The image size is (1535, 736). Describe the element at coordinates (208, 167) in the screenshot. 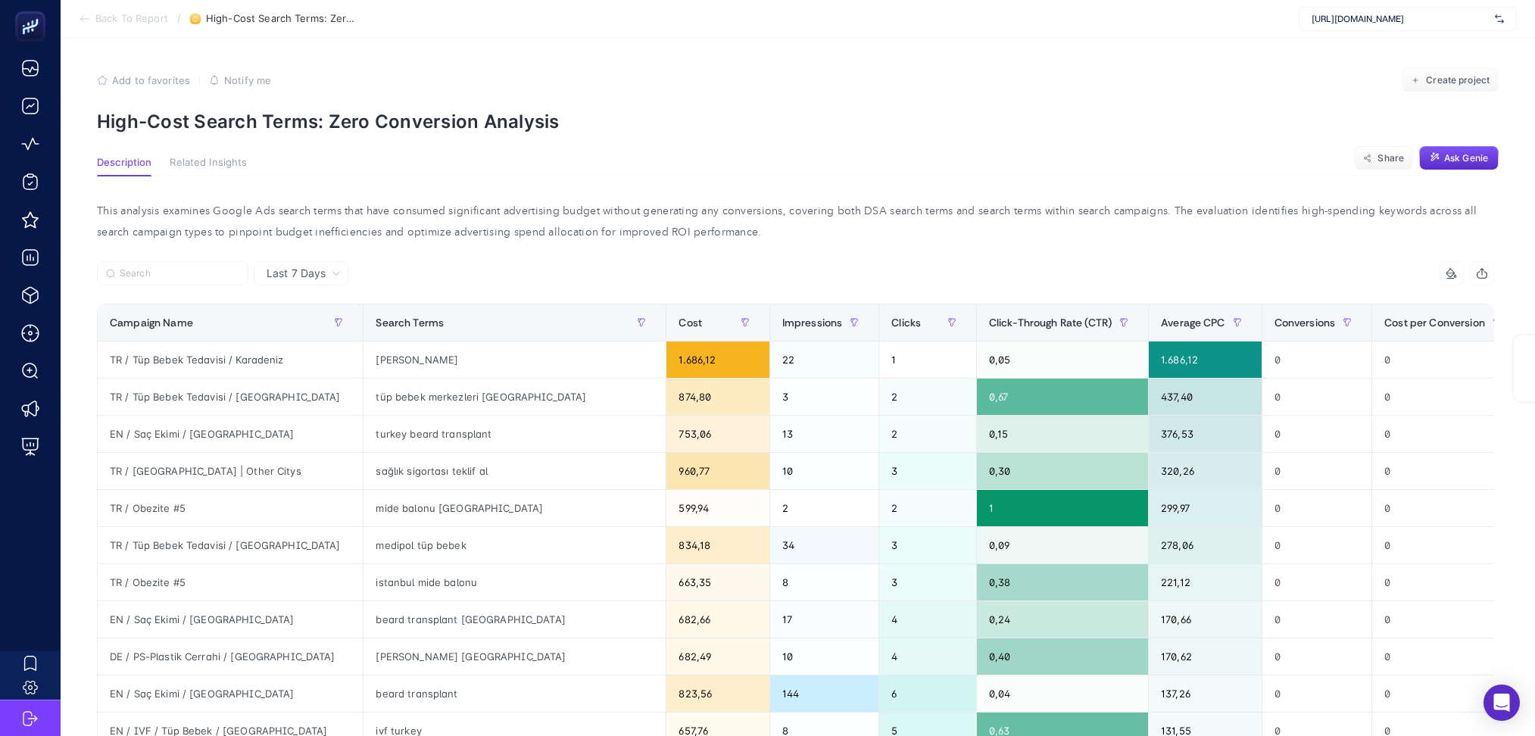

I see `button: Related Insights` at that location.